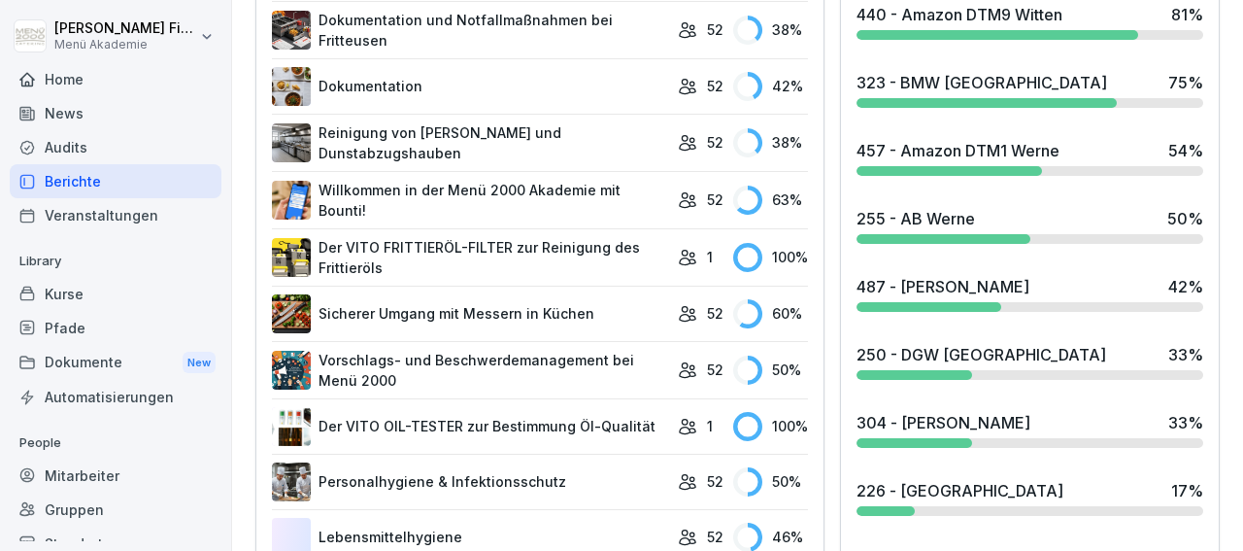 This screenshot has width=1243, height=551. I want to click on a: Mitarbeiter, so click(116, 475).